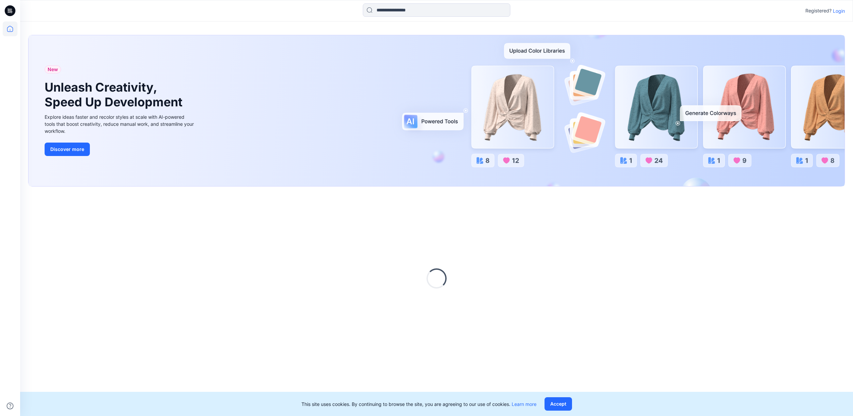 The height and width of the screenshot is (416, 853). I want to click on span: New, so click(53, 69).